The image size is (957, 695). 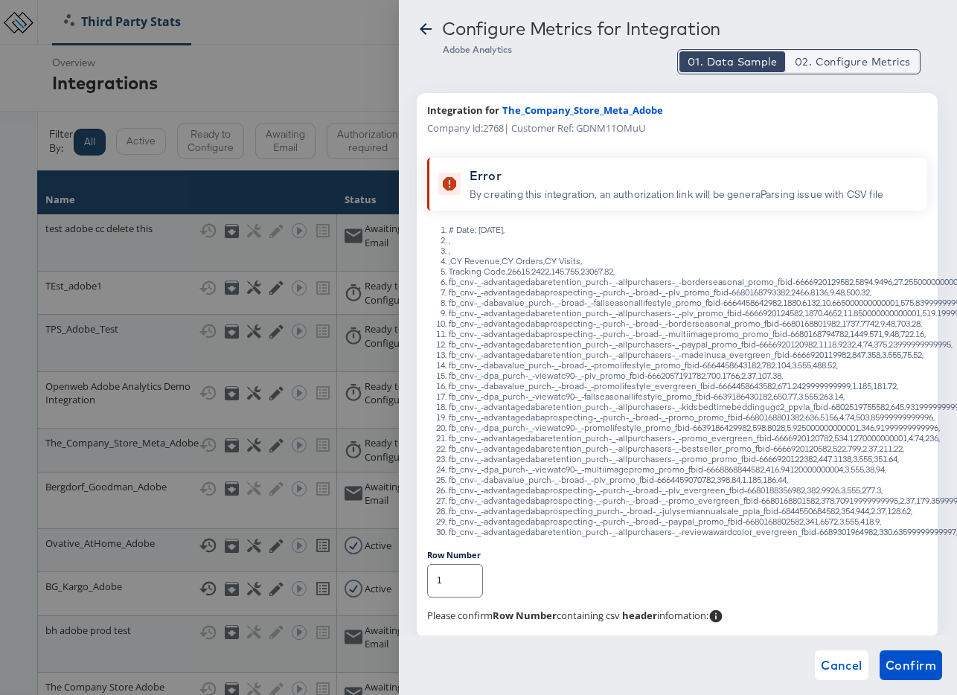 I want to click on label: Row Number, so click(x=454, y=555).